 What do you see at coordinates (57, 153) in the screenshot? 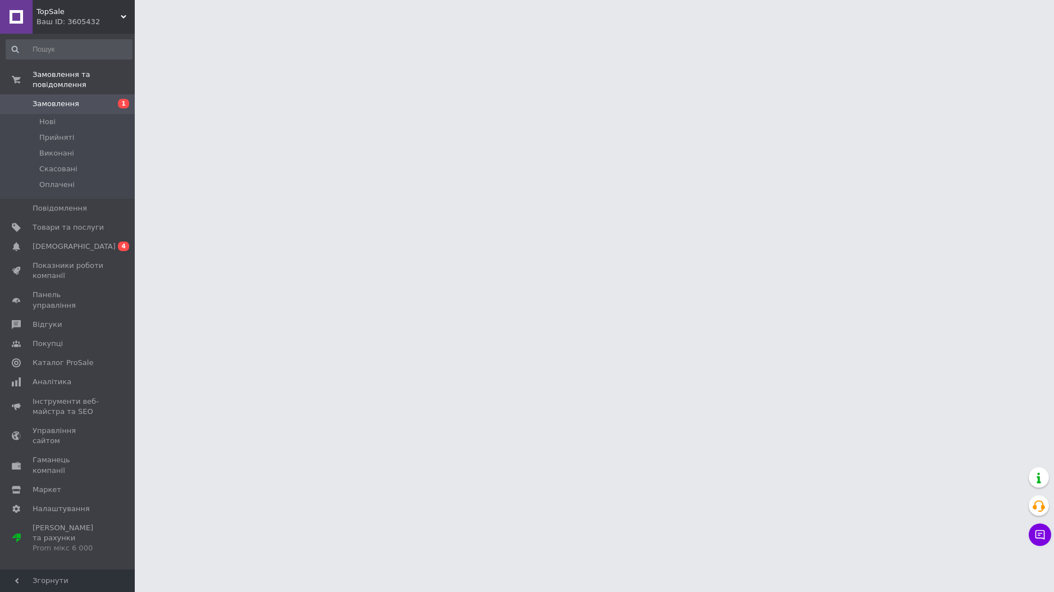
I see `span: Виконані` at bounding box center [57, 153].